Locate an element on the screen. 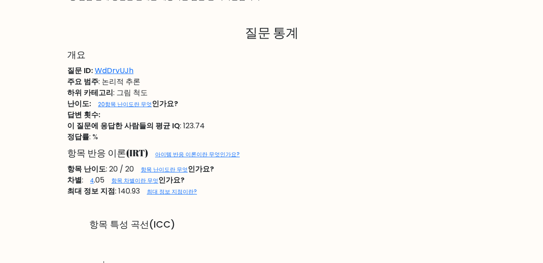  font: 항목 반응 이론(IRT) is located at coordinates (108, 153).